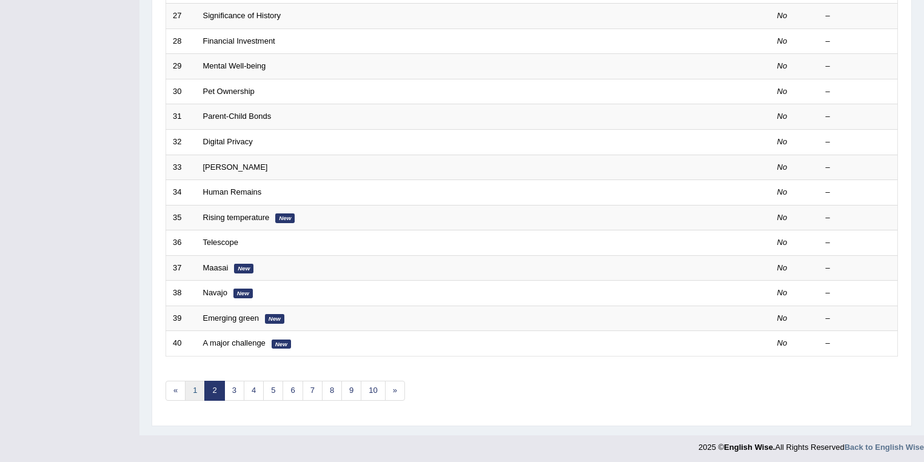 The width and height of the screenshot is (924, 462). I want to click on a: Digital Privacy, so click(228, 141).